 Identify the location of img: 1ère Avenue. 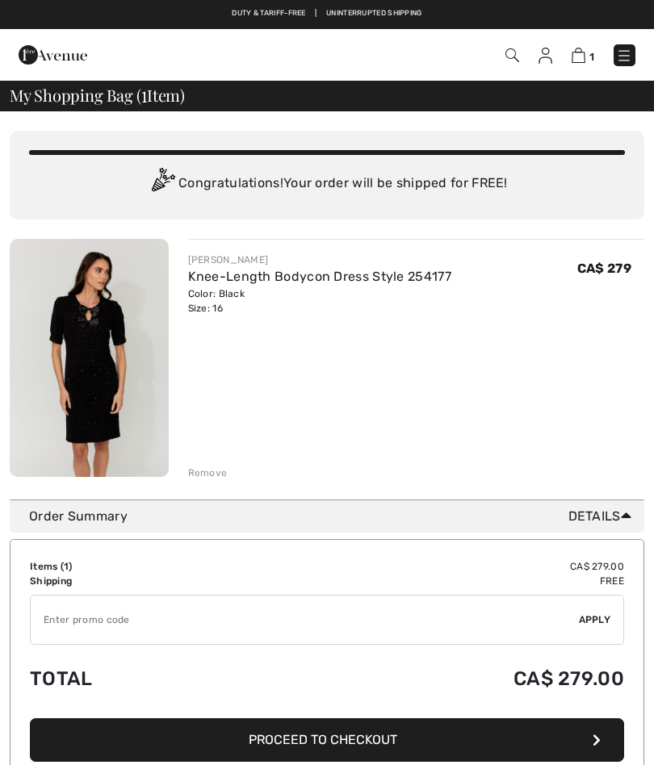
(52, 55).